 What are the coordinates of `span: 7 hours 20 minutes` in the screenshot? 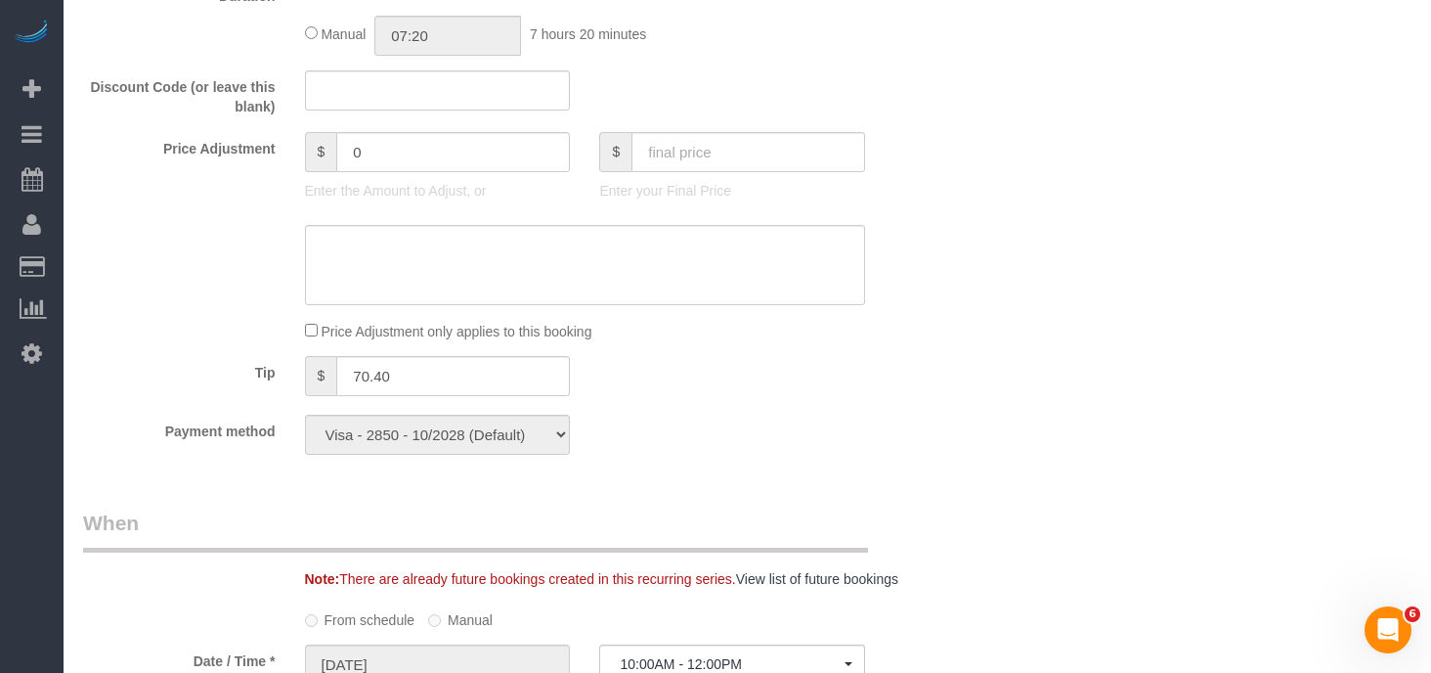 It's located at (588, 34).